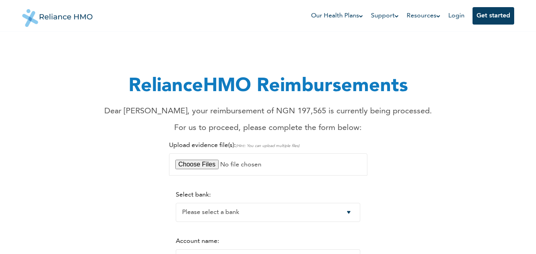 Image resolution: width=536 pixels, height=254 pixels. What do you see at coordinates (424, 16) in the screenshot?
I see `a: Resources` at bounding box center [424, 16].